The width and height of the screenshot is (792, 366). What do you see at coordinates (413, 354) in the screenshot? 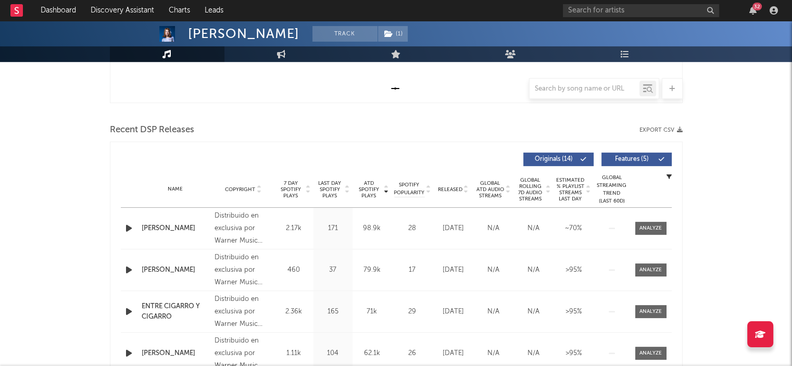
I see `div: 26` at bounding box center [413, 354].